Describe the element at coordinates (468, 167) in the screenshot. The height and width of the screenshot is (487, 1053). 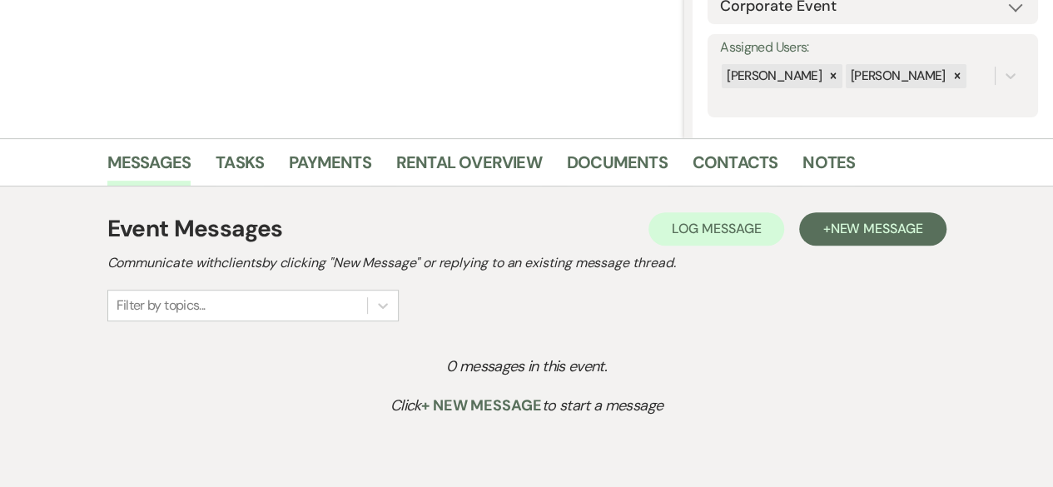
I see `a: Rental Overview` at that location.